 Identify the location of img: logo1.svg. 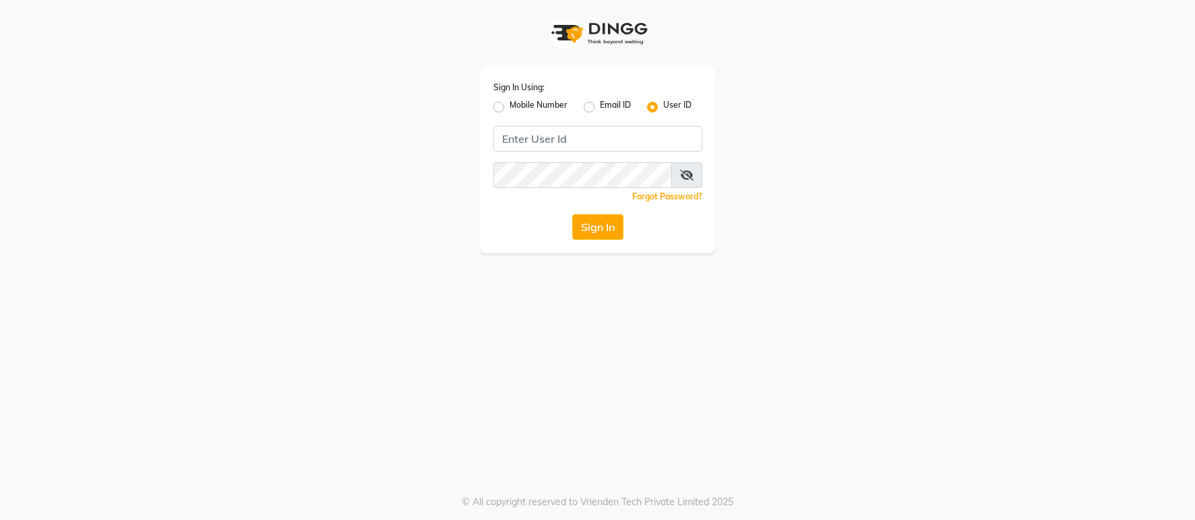
(598, 33).